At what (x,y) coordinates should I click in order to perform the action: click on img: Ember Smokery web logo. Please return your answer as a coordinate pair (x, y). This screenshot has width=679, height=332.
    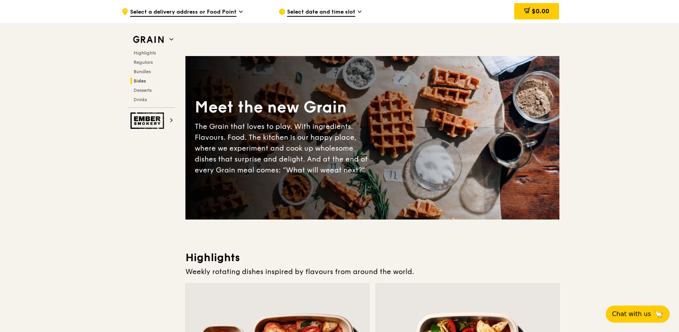
    Looking at the image, I should click on (148, 121).